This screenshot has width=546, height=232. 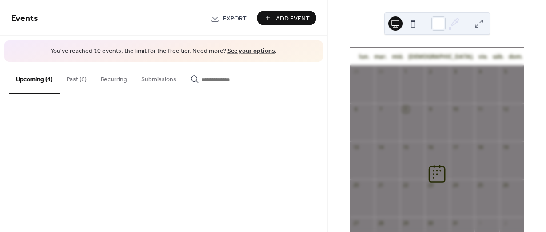 I want to click on div: 26, so click(x=505, y=185).